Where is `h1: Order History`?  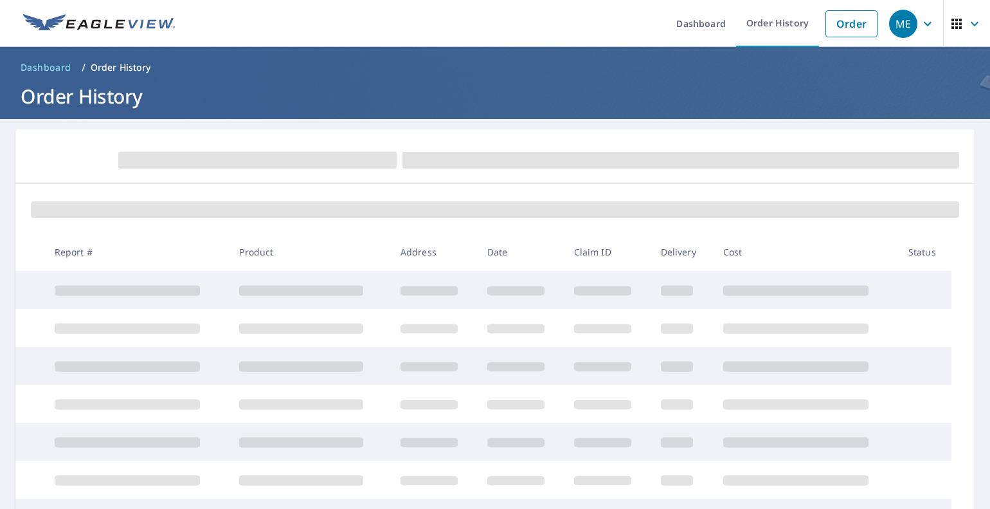 h1: Order History is located at coordinates (495, 96).